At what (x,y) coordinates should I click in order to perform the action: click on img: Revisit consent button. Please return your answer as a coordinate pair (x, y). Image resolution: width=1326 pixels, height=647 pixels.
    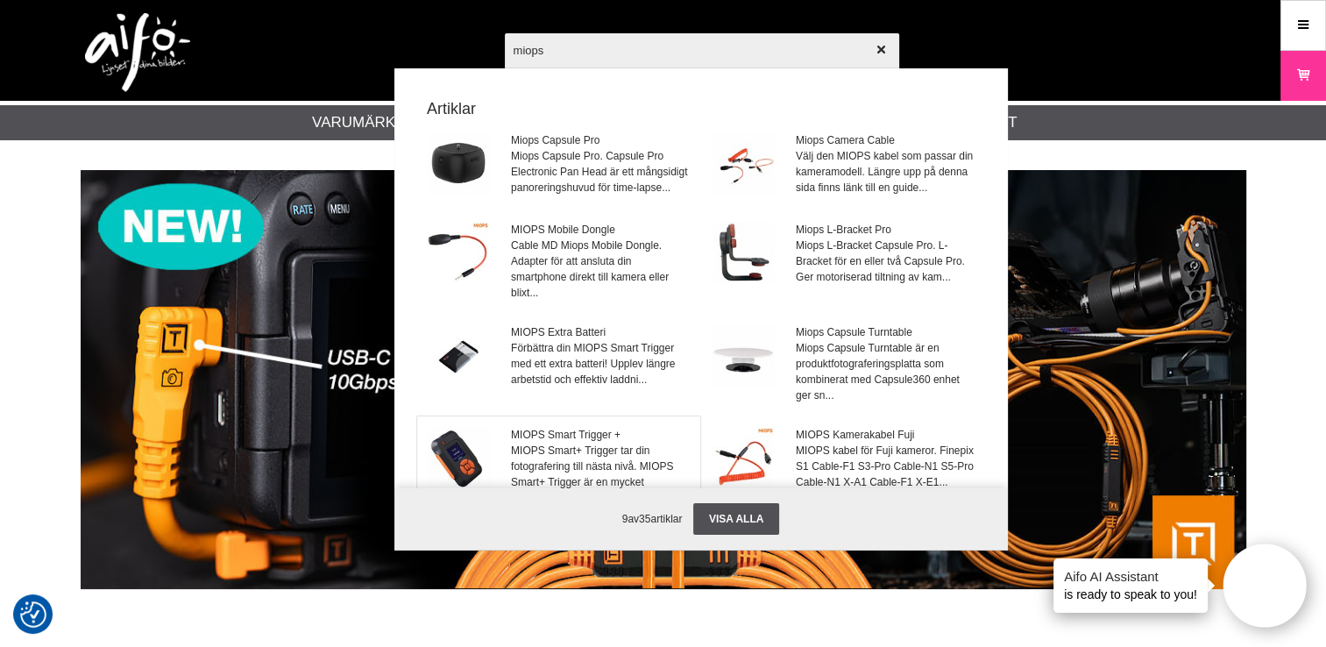
    Looking at the image, I should click on (33, 615).